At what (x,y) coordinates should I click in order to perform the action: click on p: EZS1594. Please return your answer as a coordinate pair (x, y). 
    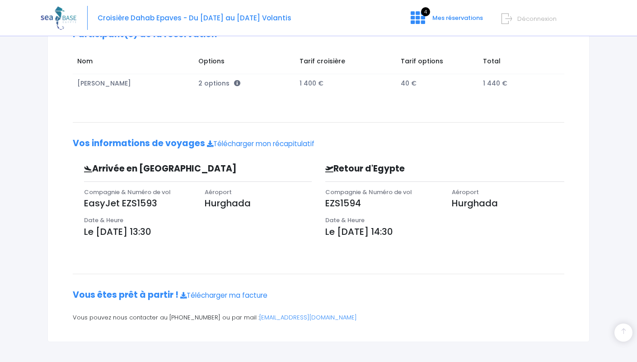
    Looking at the image, I should click on (382, 203).